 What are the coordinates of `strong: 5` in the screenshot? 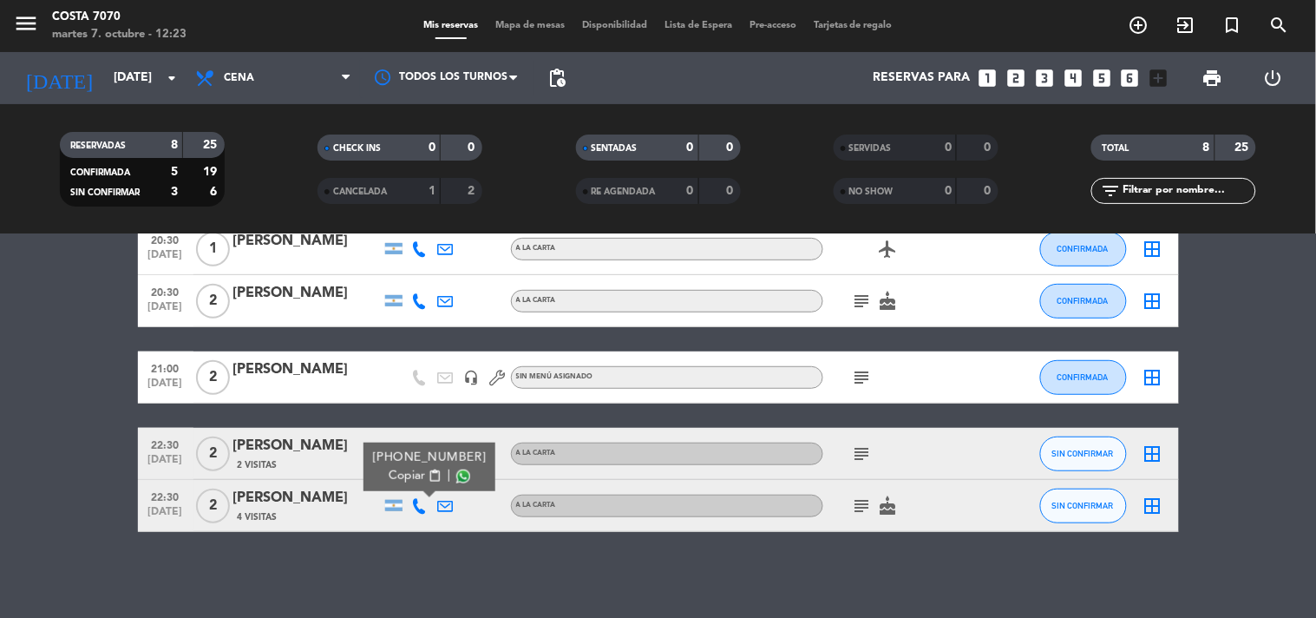 It's located at (174, 172).